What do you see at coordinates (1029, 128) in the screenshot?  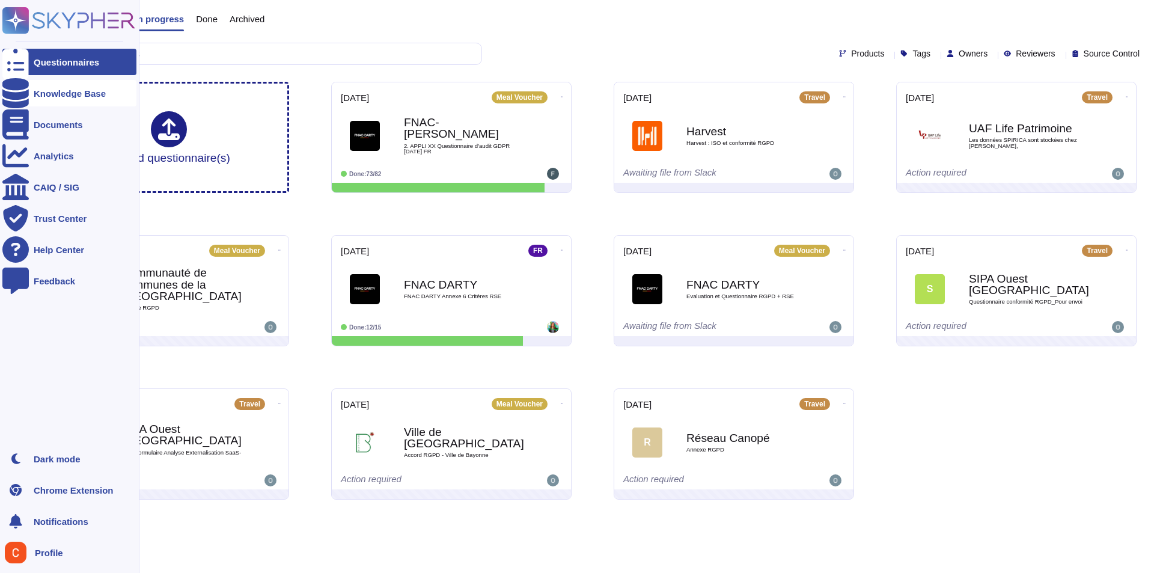 I see `b: UAF Life Patrimoine` at bounding box center [1029, 128].